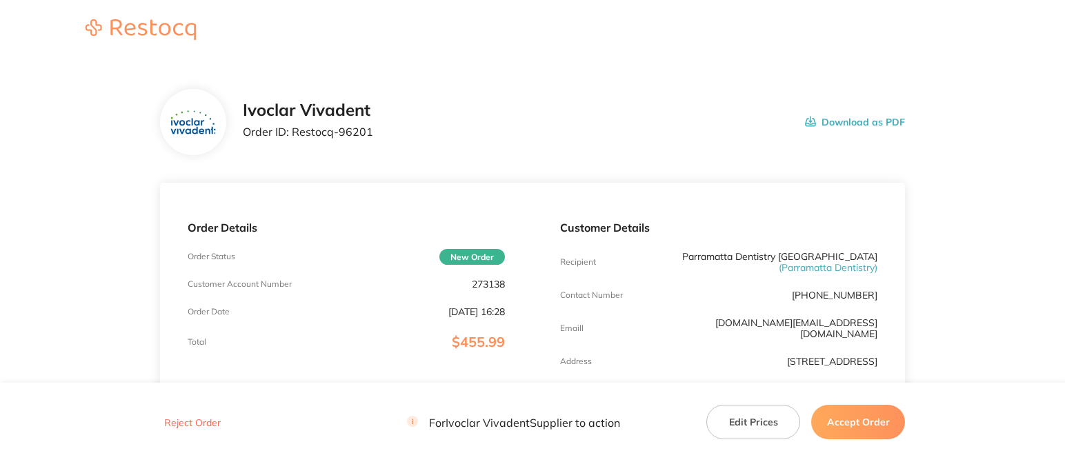  I want to click on span: $455.99, so click(478, 341).